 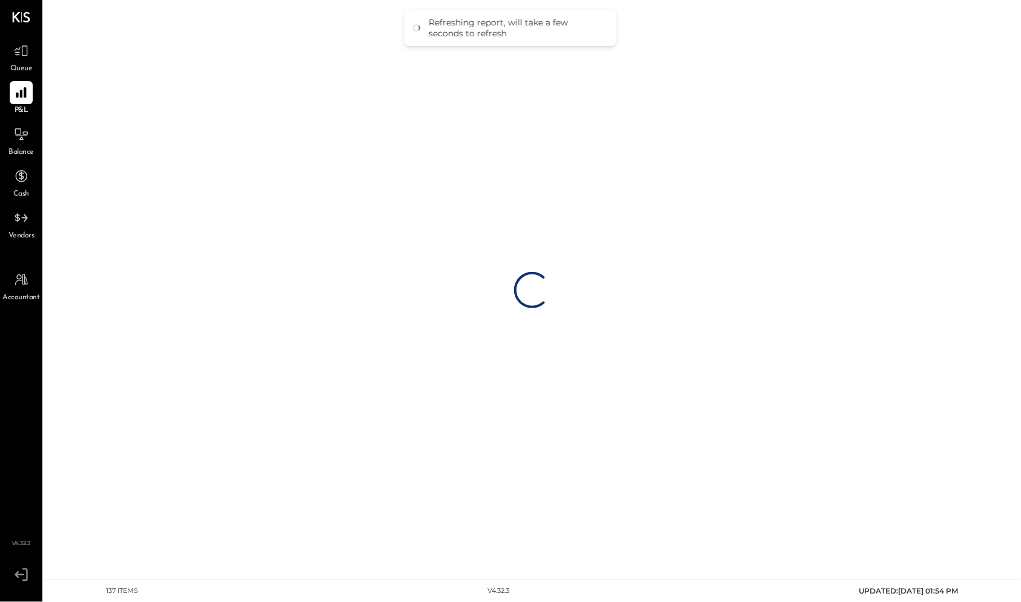 What do you see at coordinates (21, 298) in the screenshot?
I see `span: Accountant` at bounding box center [21, 298].